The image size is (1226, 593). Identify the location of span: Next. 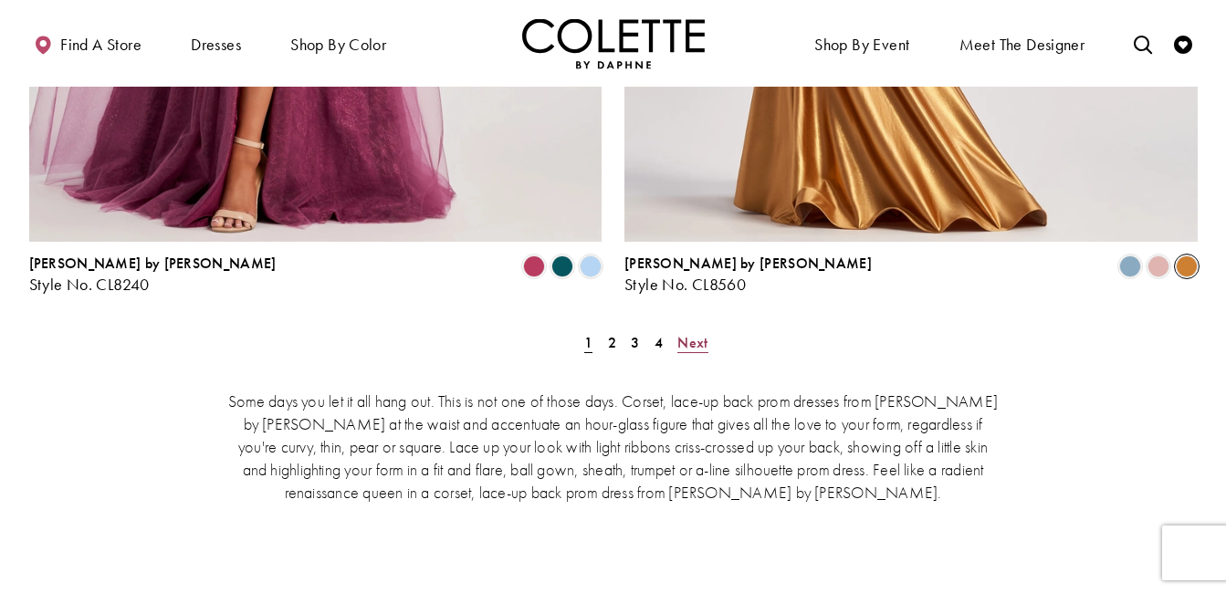
(692, 342).